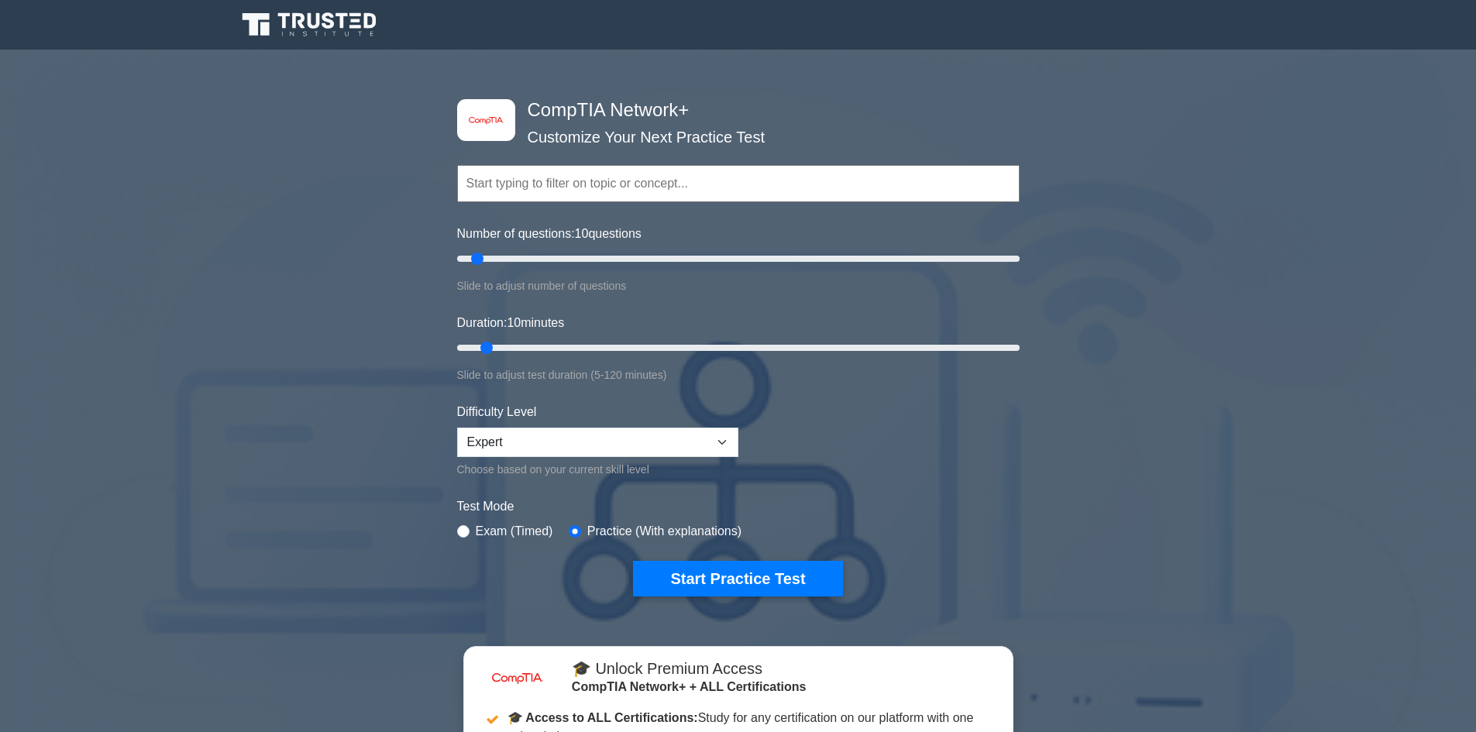 The width and height of the screenshot is (1476, 732). What do you see at coordinates (739, 286) in the screenshot?
I see `div: Slide to adjust number of questions` at bounding box center [739, 286].